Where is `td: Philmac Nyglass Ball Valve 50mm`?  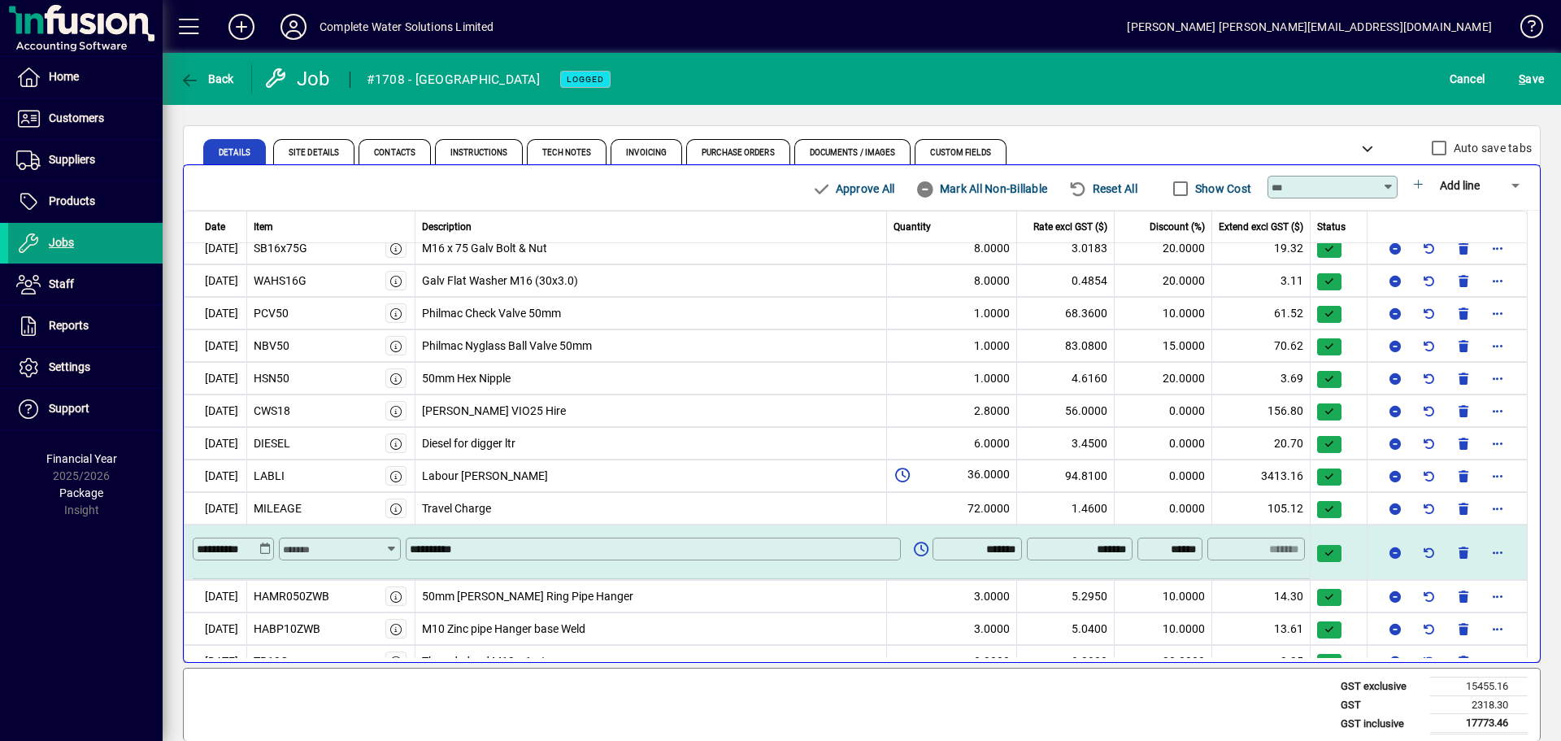
td: Philmac Nyglass Ball Valve 50mm is located at coordinates (651, 346).